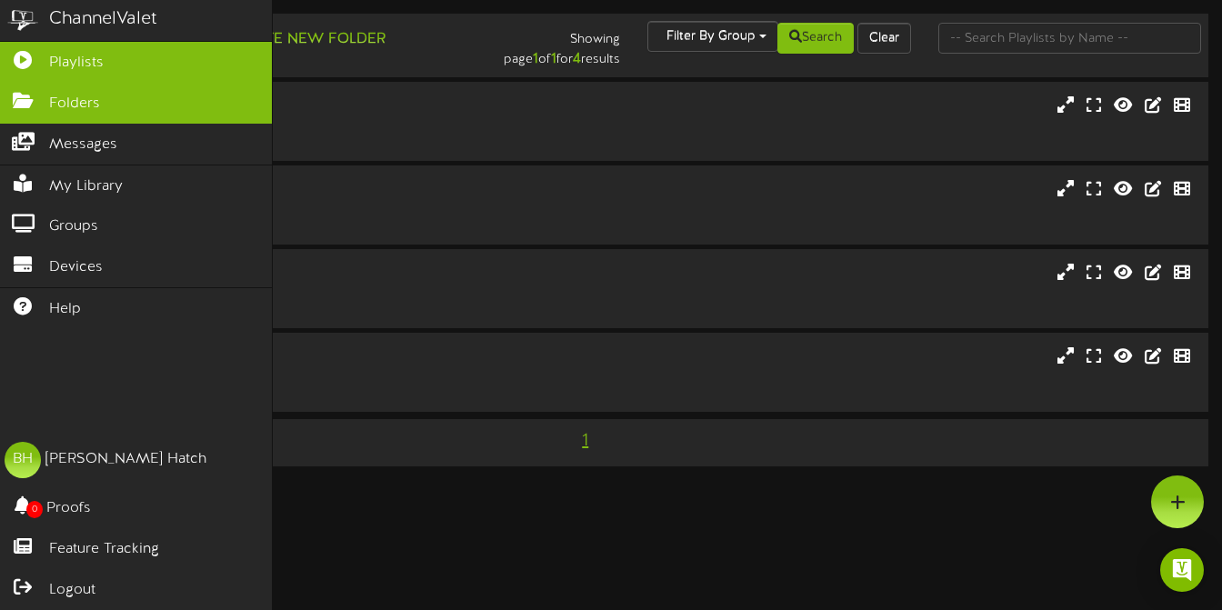 The image size is (1222, 610). What do you see at coordinates (1182, 570) in the screenshot?
I see `div: Open Intercom Messenger` at bounding box center [1182, 570].